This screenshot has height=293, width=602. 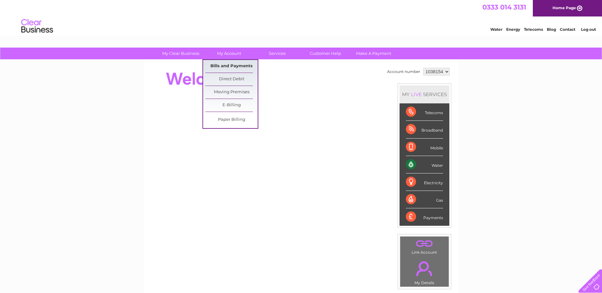 What do you see at coordinates (37, 26) in the screenshot?
I see `img: logo.png` at bounding box center [37, 26].